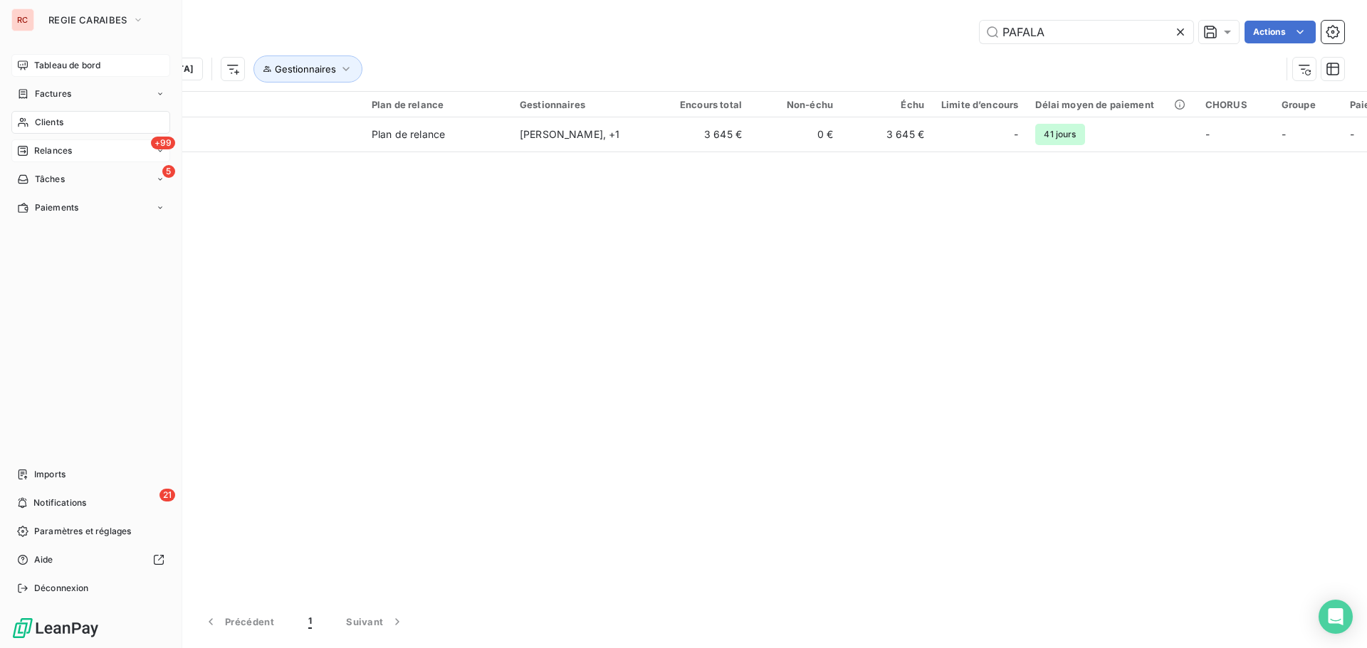 Image resolution: width=1367 pixels, height=648 pixels. Describe the element at coordinates (310, 622) in the screenshot. I see `span: 1` at that location.